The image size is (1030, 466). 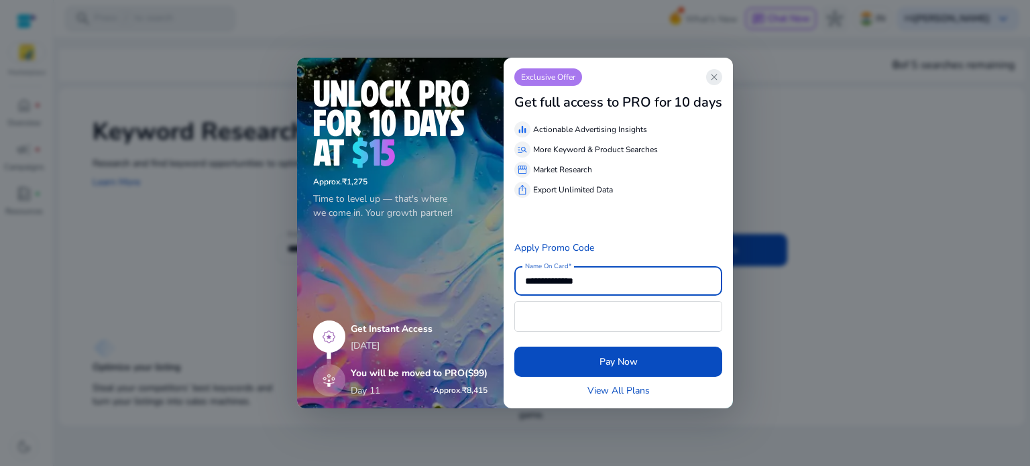 I want to click on h5: You will be moved to PRO, so click(x=419, y=374).